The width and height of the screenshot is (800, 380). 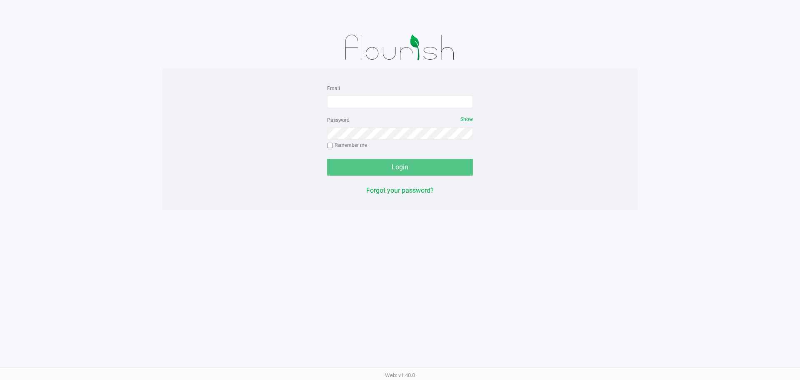 What do you see at coordinates (400, 191) in the screenshot?
I see `button: Forgot your password?` at bounding box center [400, 191].